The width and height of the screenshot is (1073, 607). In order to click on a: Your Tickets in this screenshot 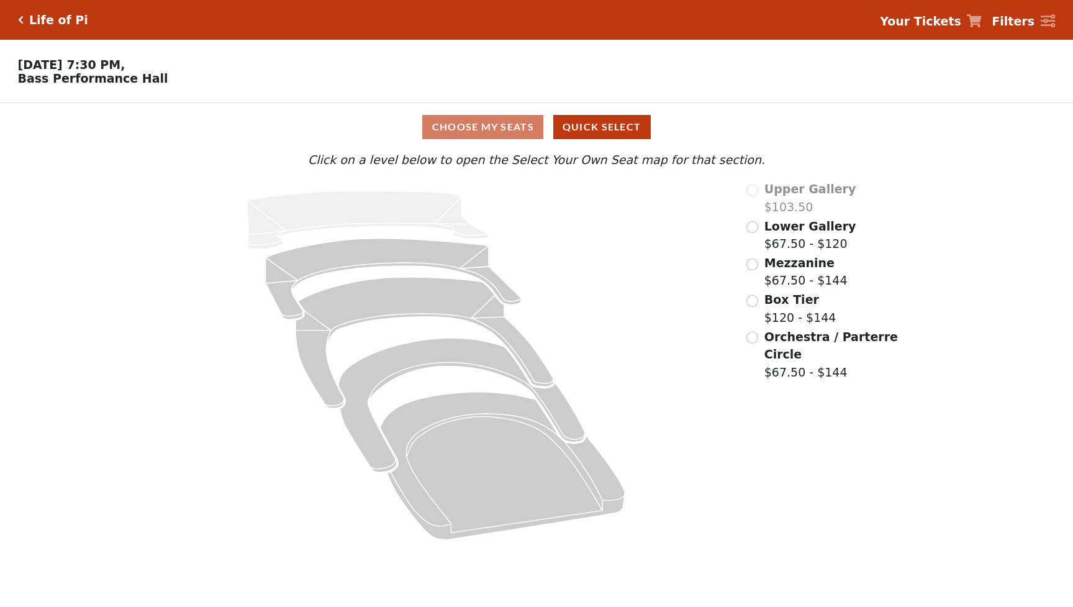, I will do `click(931, 21)`.